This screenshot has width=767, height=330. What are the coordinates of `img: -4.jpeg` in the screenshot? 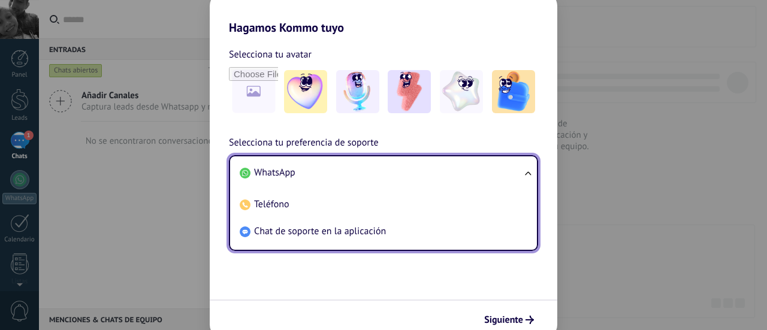 It's located at (461, 92).